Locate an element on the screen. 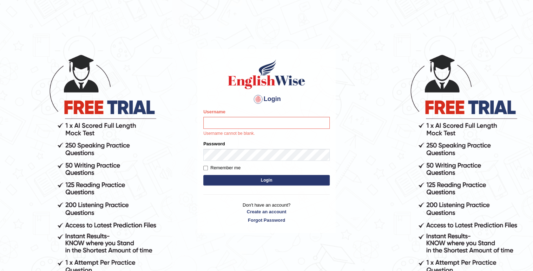 The height and width of the screenshot is (271, 533). a: Create an account is located at coordinates (267, 211).